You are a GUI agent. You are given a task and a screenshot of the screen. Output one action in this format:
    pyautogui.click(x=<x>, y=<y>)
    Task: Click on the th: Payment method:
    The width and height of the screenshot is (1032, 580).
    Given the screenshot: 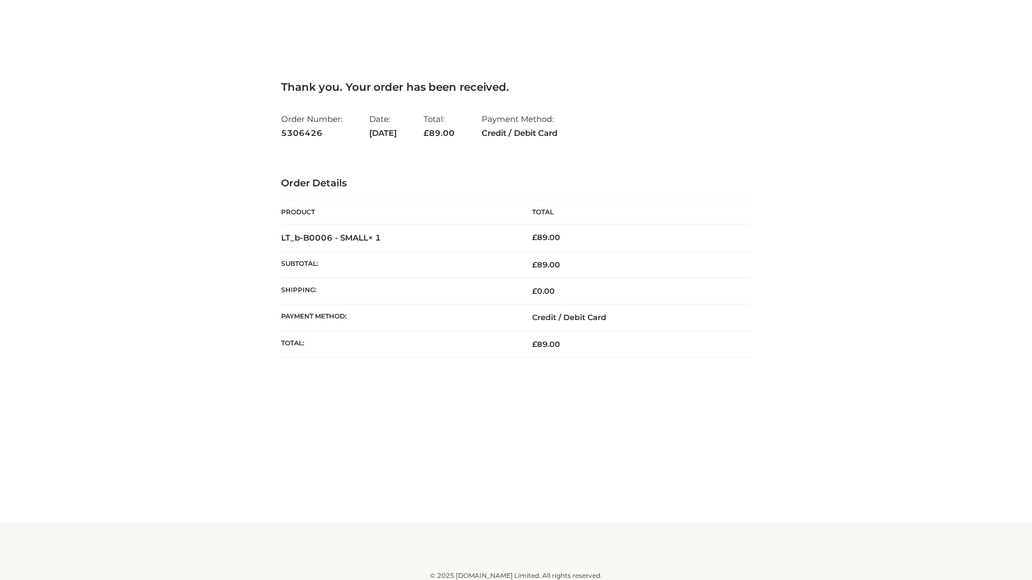 What is the action you would take?
    pyautogui.click(x=398, y=318)
    